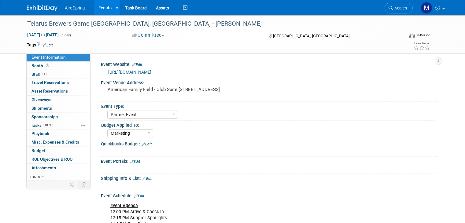  I want to click on button: Committed, so click(148, 35).